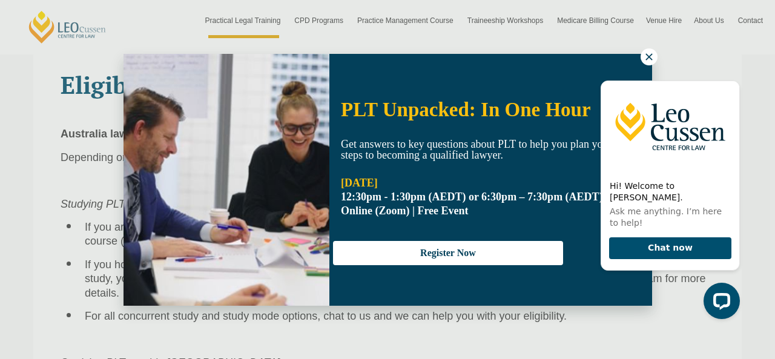 The image size is (775, 359). I want to click on button: Chat now, so click(79, 178).